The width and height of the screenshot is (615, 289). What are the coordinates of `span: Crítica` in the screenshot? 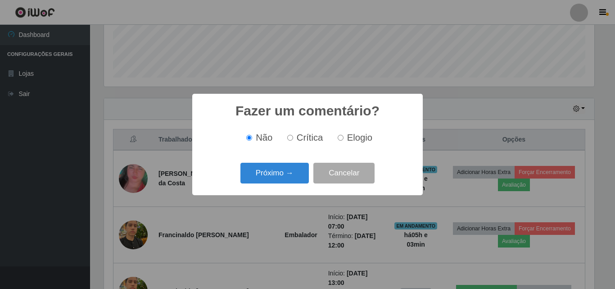 It's located at (310, 137).